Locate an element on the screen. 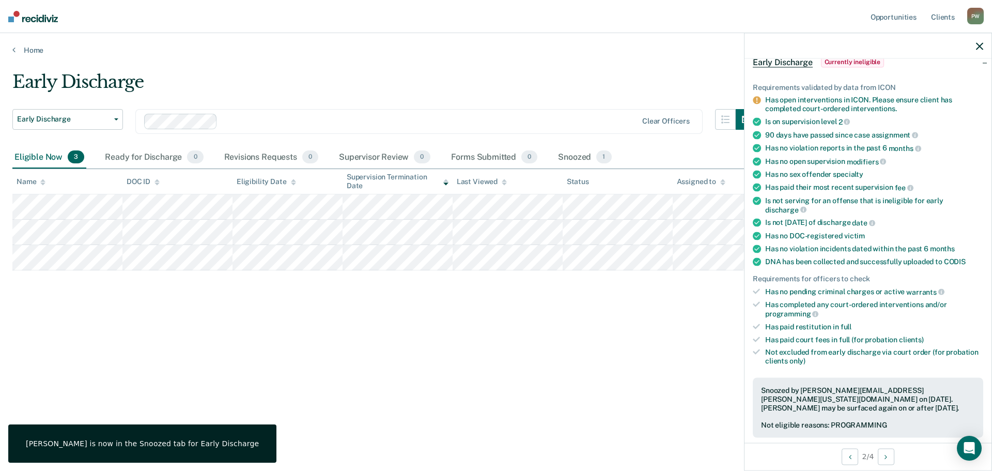  span: CODIS is located at coordinates (955, 261).